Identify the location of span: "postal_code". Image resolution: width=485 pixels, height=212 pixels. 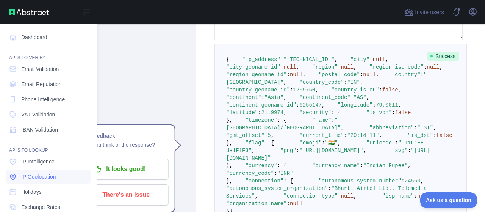
(339, 75).